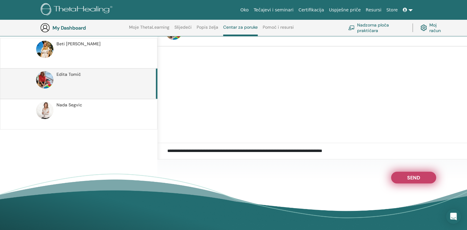  Describe the element at coordinates (374, 10) in the screenshot. I see `a: Resursi` at that location.